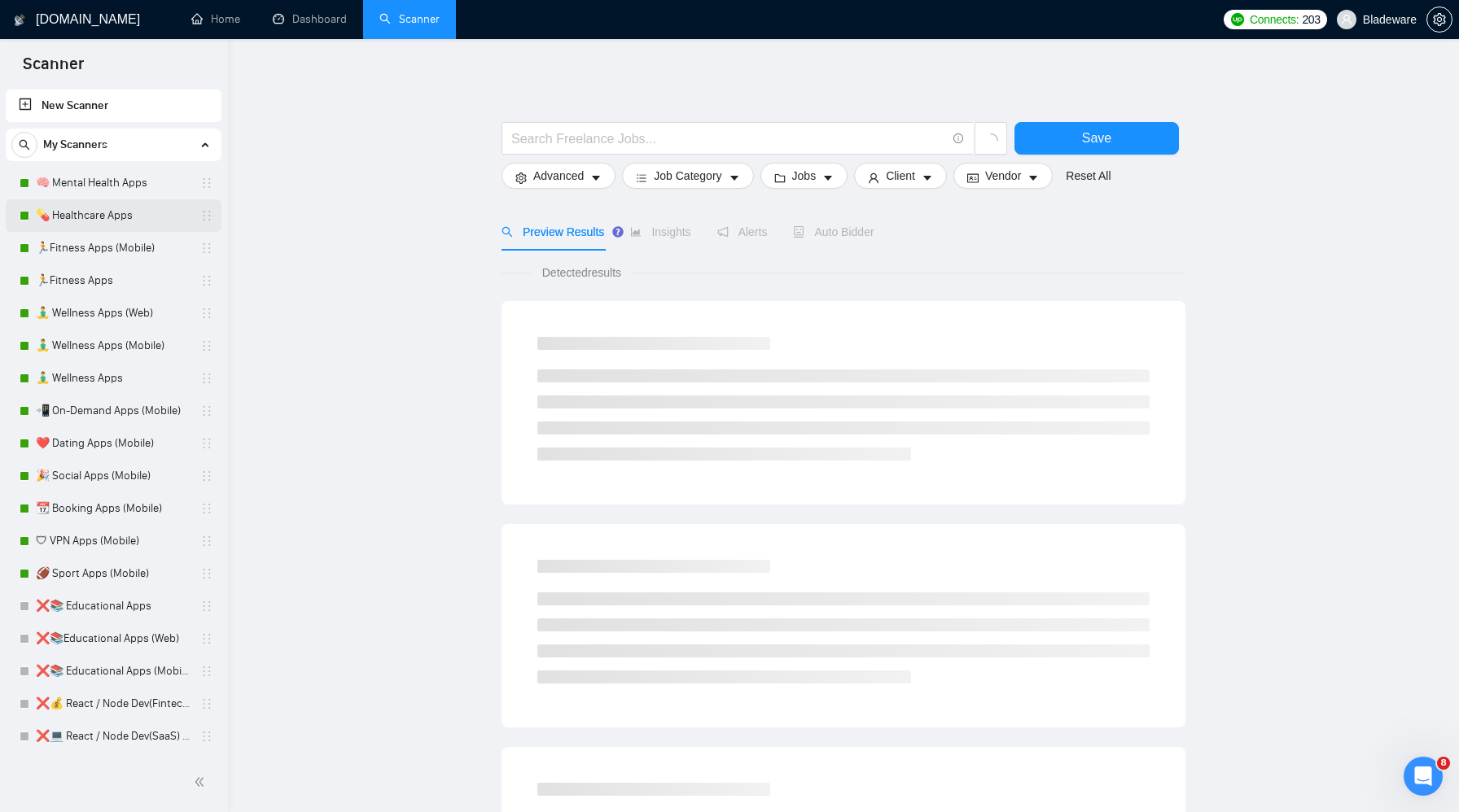 This screenshot has height=812, width=1459. Describe the element at coordinates (113, 411) in the screenshot. I see `a: 📲 On-Demand Apps (Mobile)` at that location.